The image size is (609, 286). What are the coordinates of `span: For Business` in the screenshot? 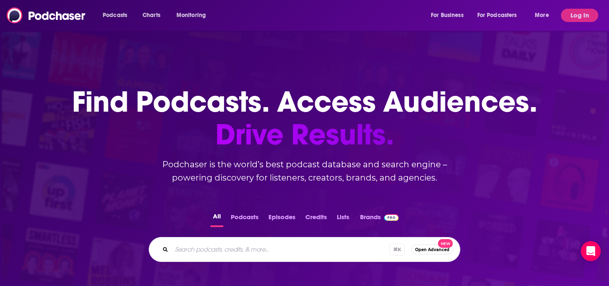 It's located at (447, 15).